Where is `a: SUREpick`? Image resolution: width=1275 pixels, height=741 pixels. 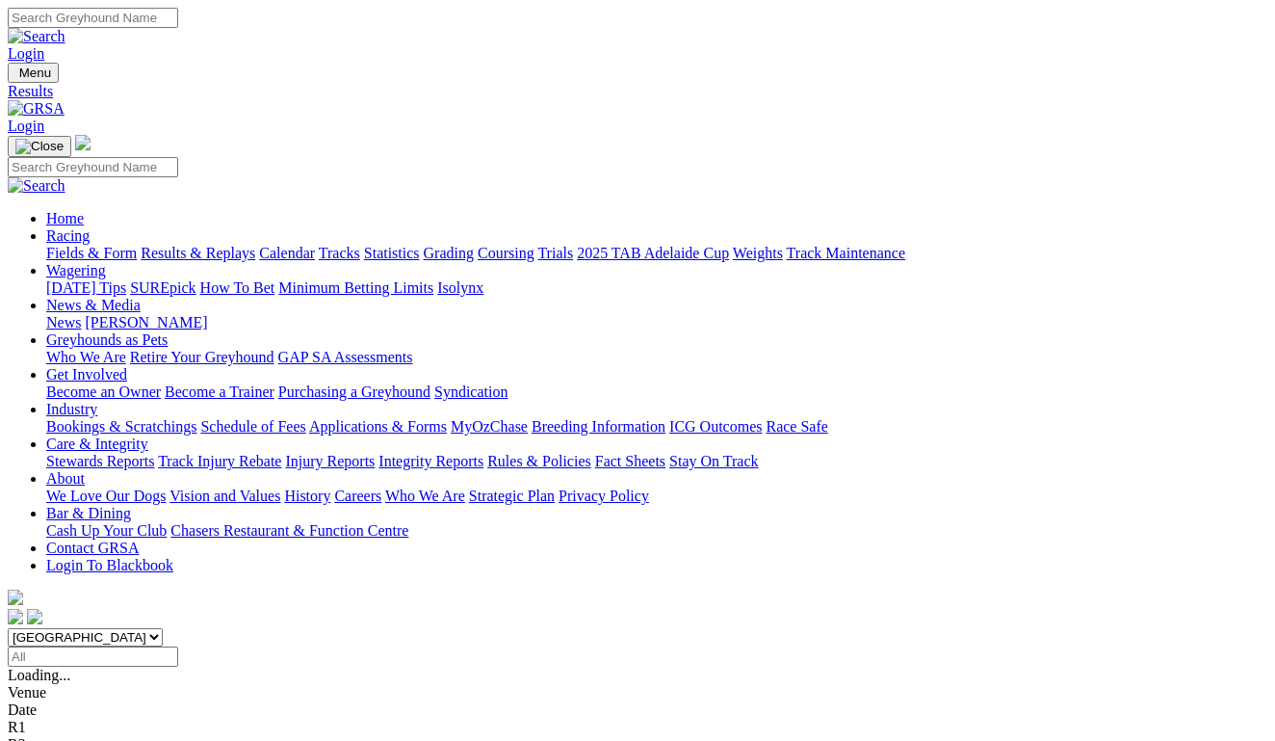 a: SUREpick is located at coordinates (163, 287).